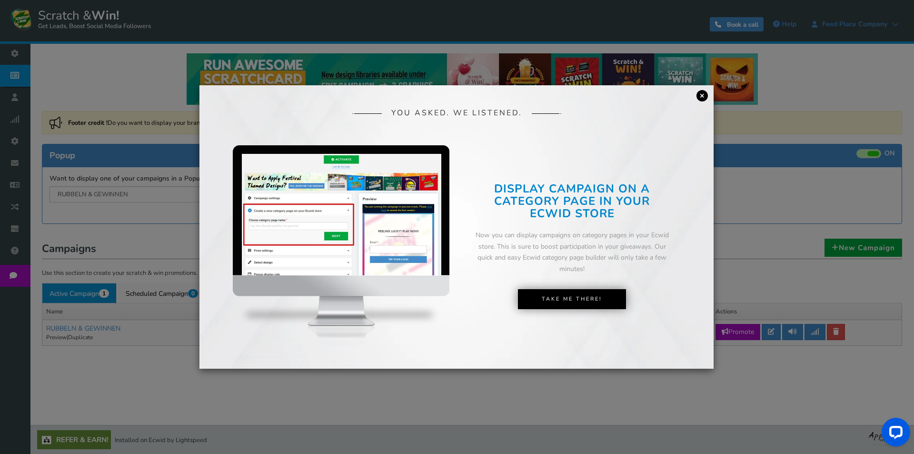 The height and width of the screenshot is (454, 914). I want to click on span: YOU ASKED. WE LISTENED., so click(457, 113).